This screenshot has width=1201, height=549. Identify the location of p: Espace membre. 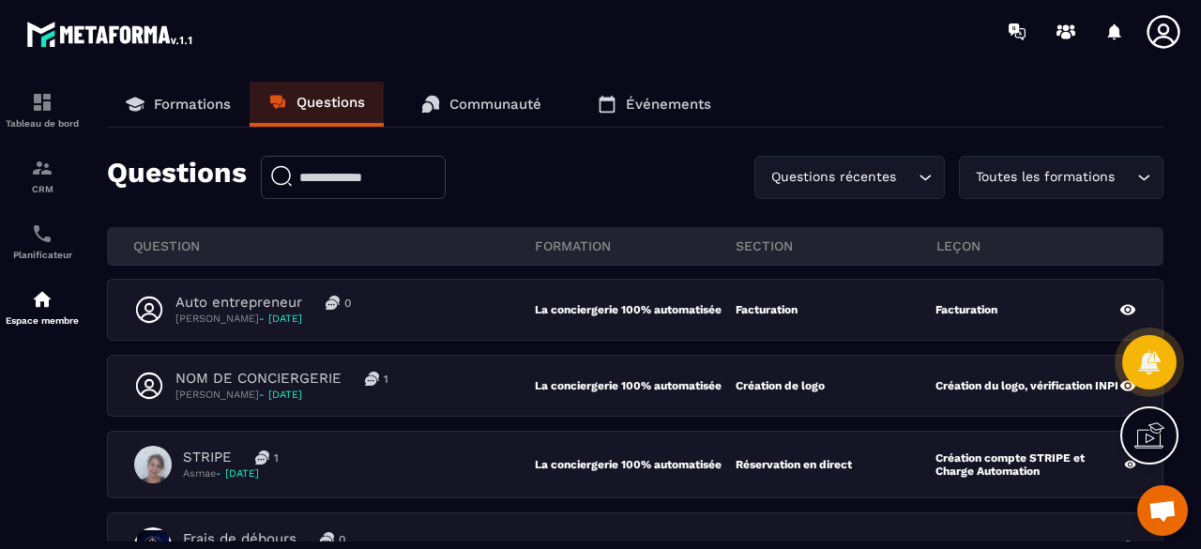
(42, 320).